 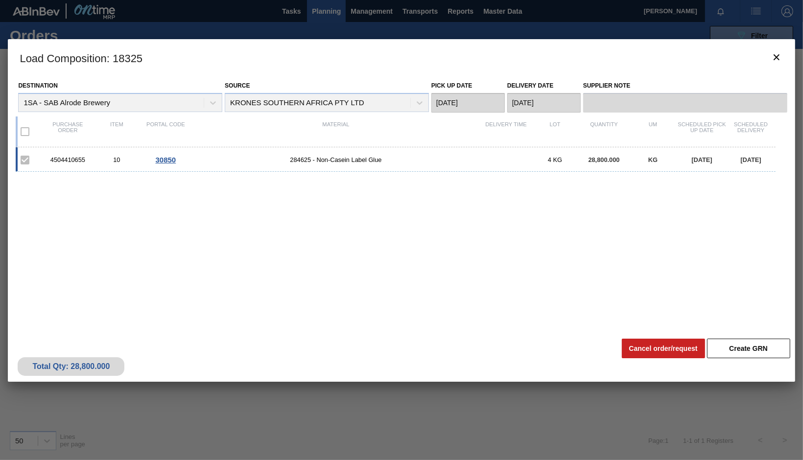 What do you see at coordinates (685, 86) in the screenshot?
I see `label: Supplier Note` at bounding box center [685, 86].